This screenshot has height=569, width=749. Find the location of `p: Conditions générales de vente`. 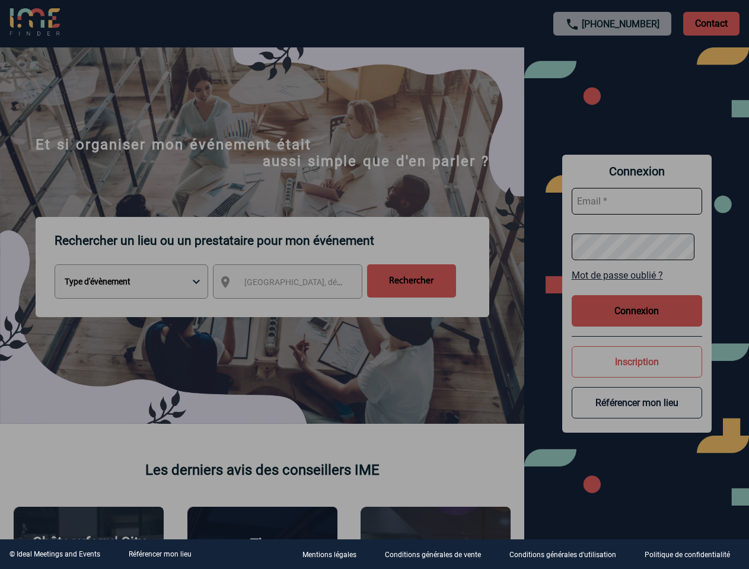

p: Conditions générales de vente is located at coordinates (433, 556).